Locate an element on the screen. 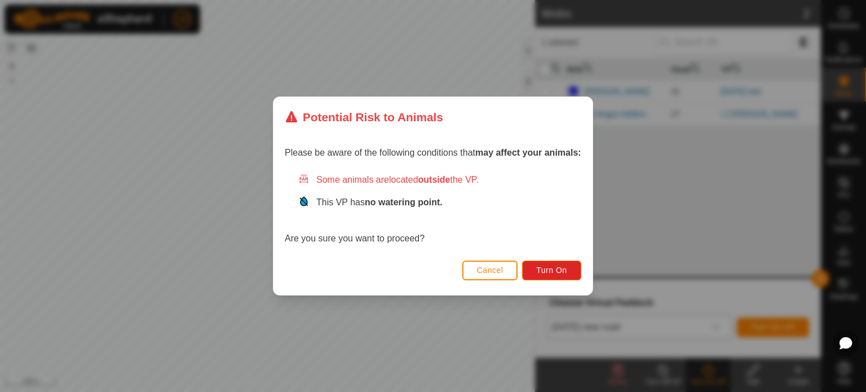  div: Are you sure you want to proceed? is located at coordinates (433, 209).